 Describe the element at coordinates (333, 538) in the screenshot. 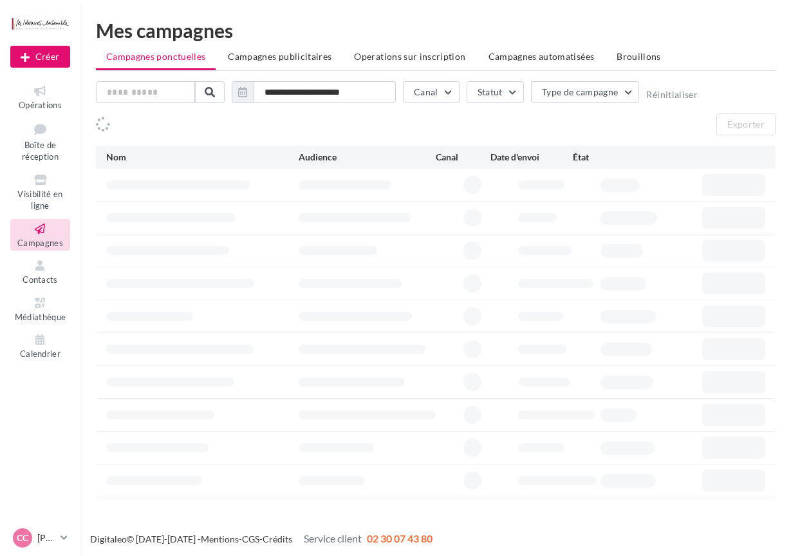

I see `span: Service client` at that location.